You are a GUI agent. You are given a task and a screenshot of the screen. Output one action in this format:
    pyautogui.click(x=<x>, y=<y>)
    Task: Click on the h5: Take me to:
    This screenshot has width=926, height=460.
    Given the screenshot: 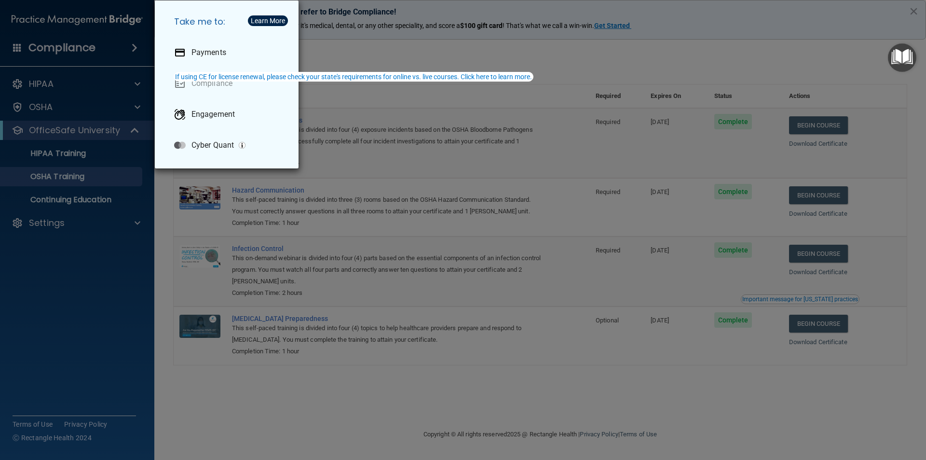 What is the action you would take?
    pyautogui.click(x=229, y=22)
    